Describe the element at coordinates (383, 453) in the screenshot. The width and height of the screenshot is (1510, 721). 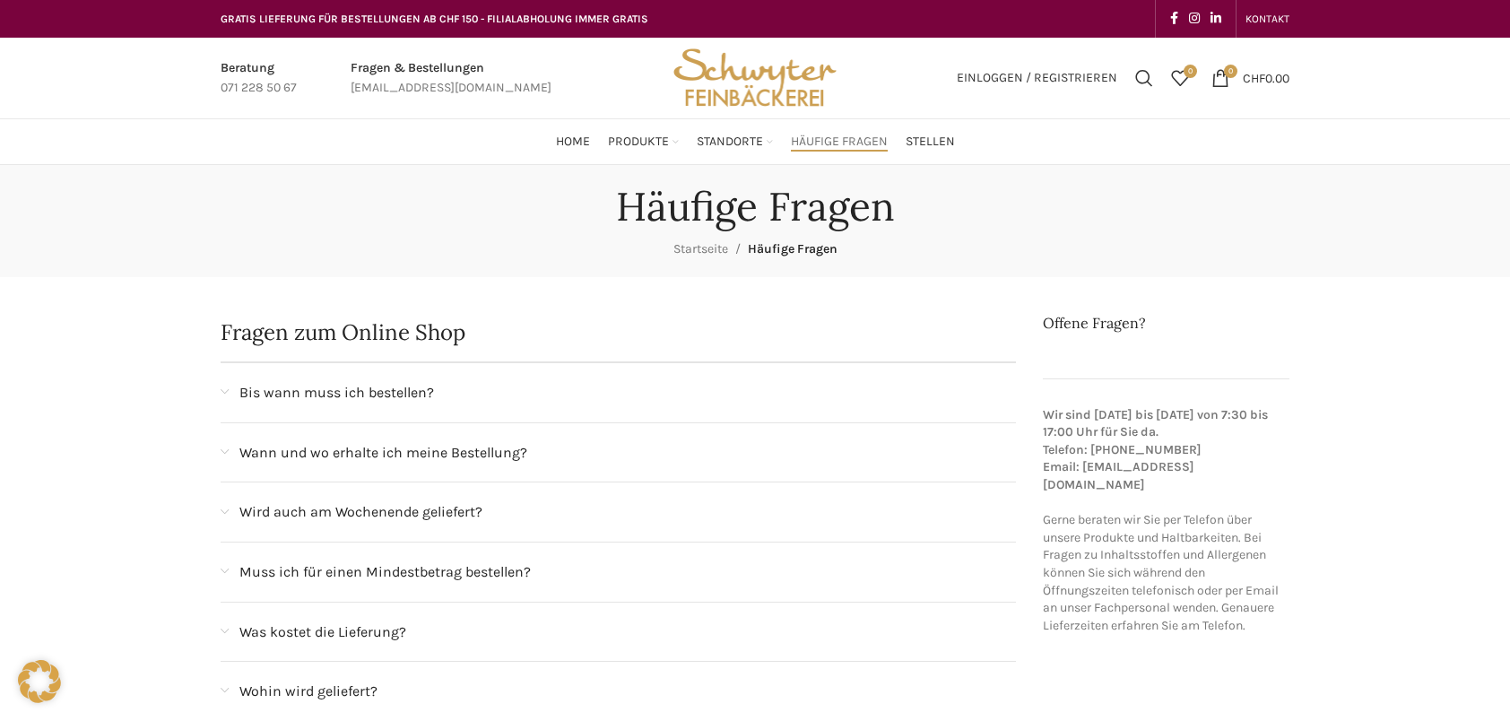
I see `span: Wann und wo erhalte ich meine Bestellung?` at that location.